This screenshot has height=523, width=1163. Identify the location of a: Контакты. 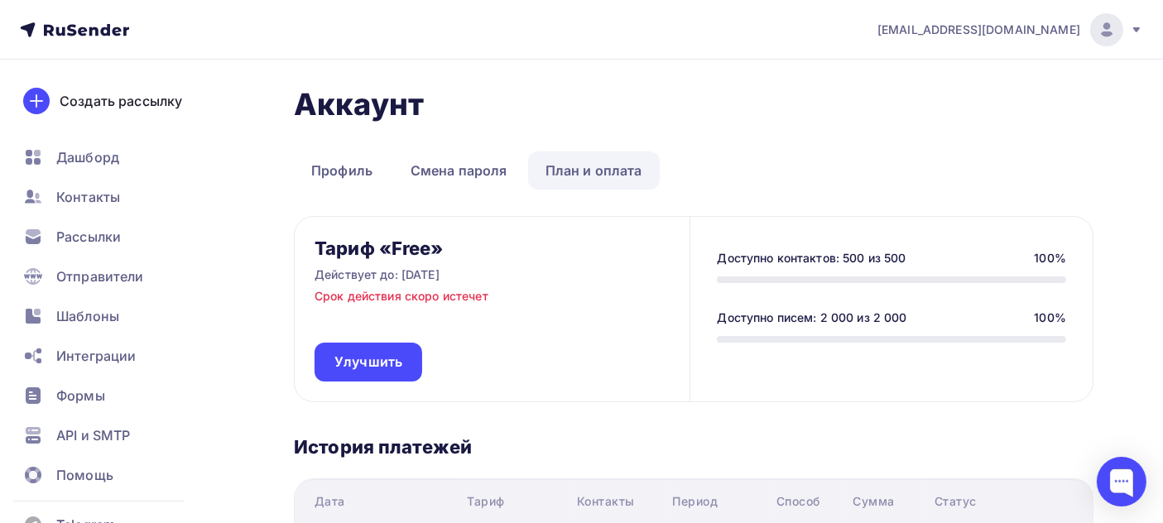
(112, 197).